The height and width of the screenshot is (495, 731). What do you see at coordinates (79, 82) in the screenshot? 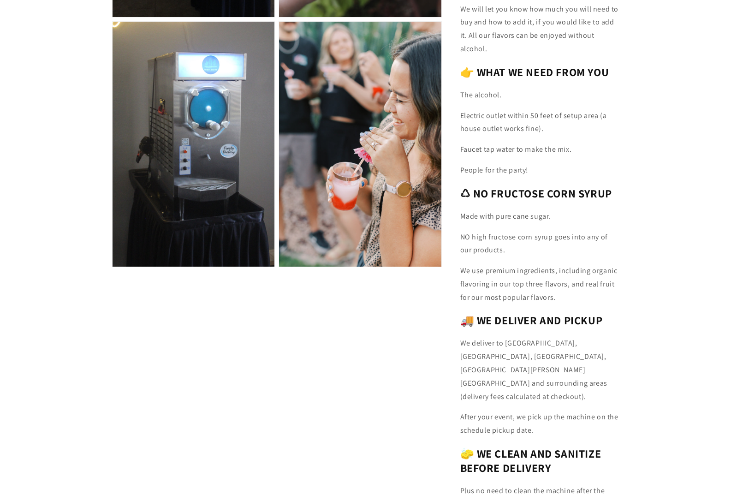
I see `button: 8` at bounding box center [79, 82].